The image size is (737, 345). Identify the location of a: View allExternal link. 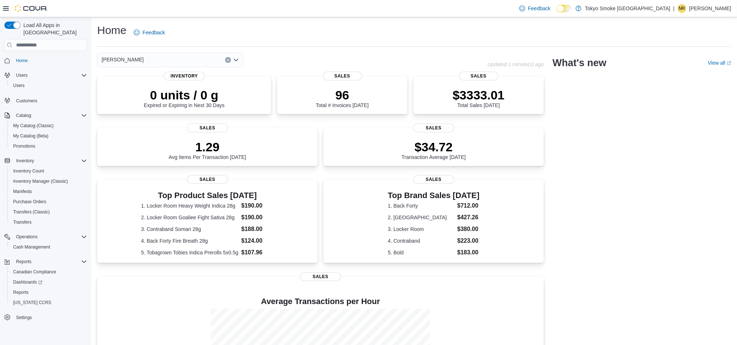
(720, 63).